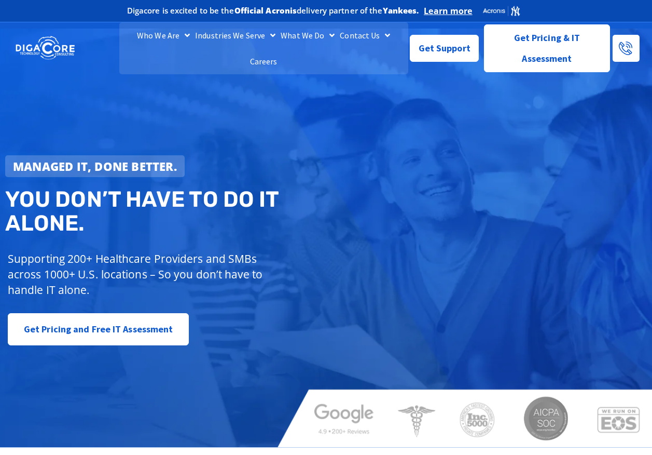 The height and width of the screenshot is (455, 652). Describe the element at coordinates (445, 48) in the screenshot. I see `span: Get Support` at that location.